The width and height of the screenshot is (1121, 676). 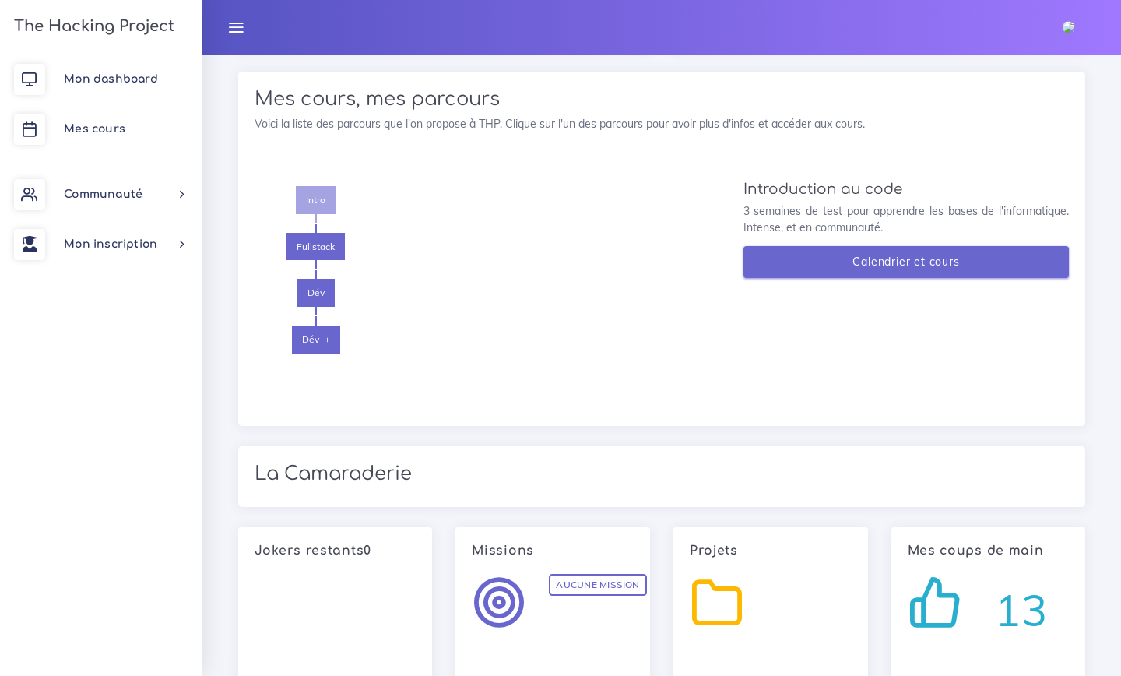 What do you see at coordinates (316, 340) in the screenshot?
I see `span: Dév++` at bounding box center [316, 340].